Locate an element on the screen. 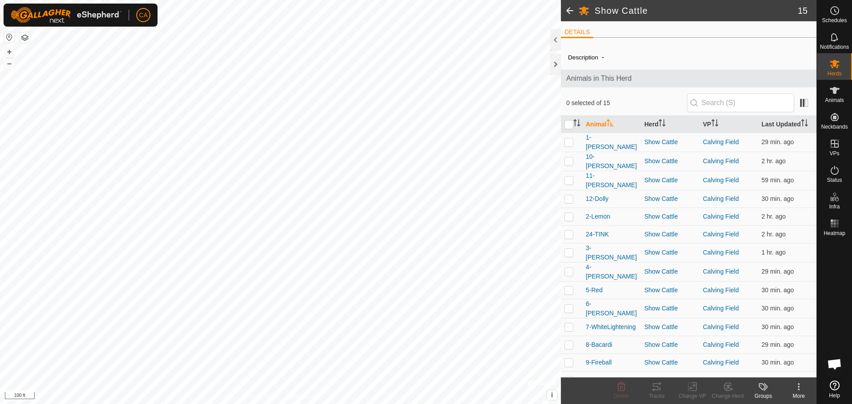 The height and width of the screenshot is (404, 852). span: Delete is located at coordinates (621, 396).